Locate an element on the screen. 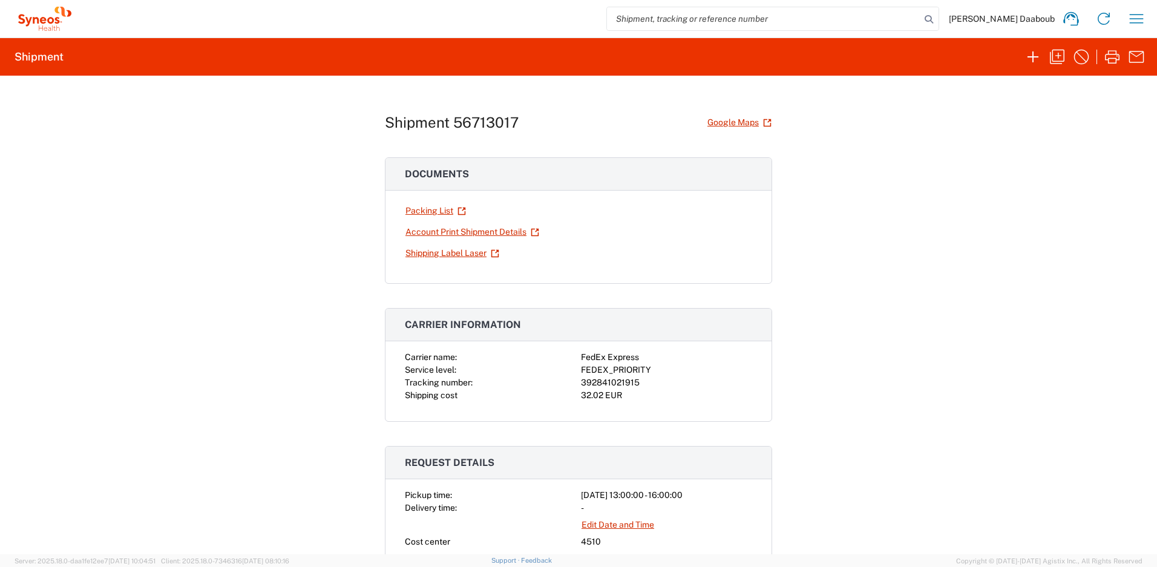  span: Carrier name: is located at coordinates (431, 357).